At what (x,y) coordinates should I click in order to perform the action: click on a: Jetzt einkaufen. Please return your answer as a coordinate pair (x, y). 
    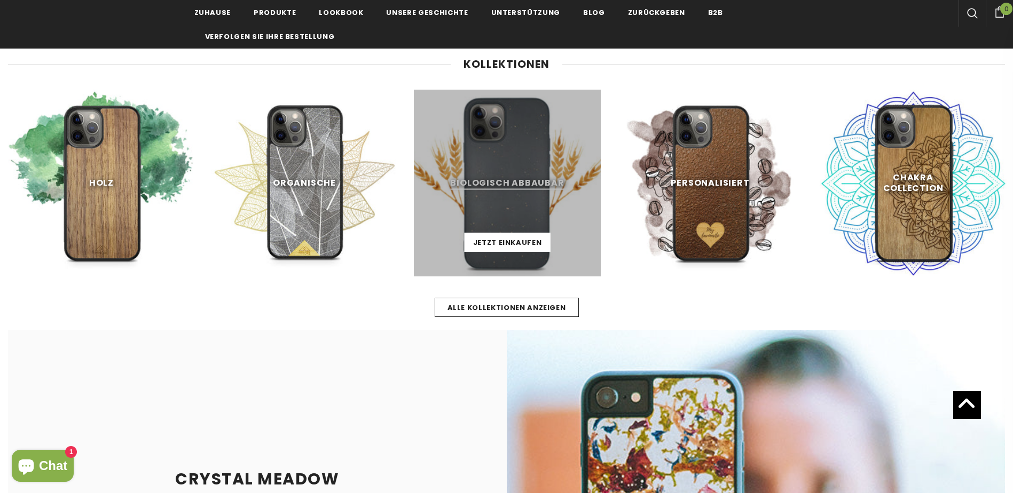
    Looking at the image, I should click on (507, 242).